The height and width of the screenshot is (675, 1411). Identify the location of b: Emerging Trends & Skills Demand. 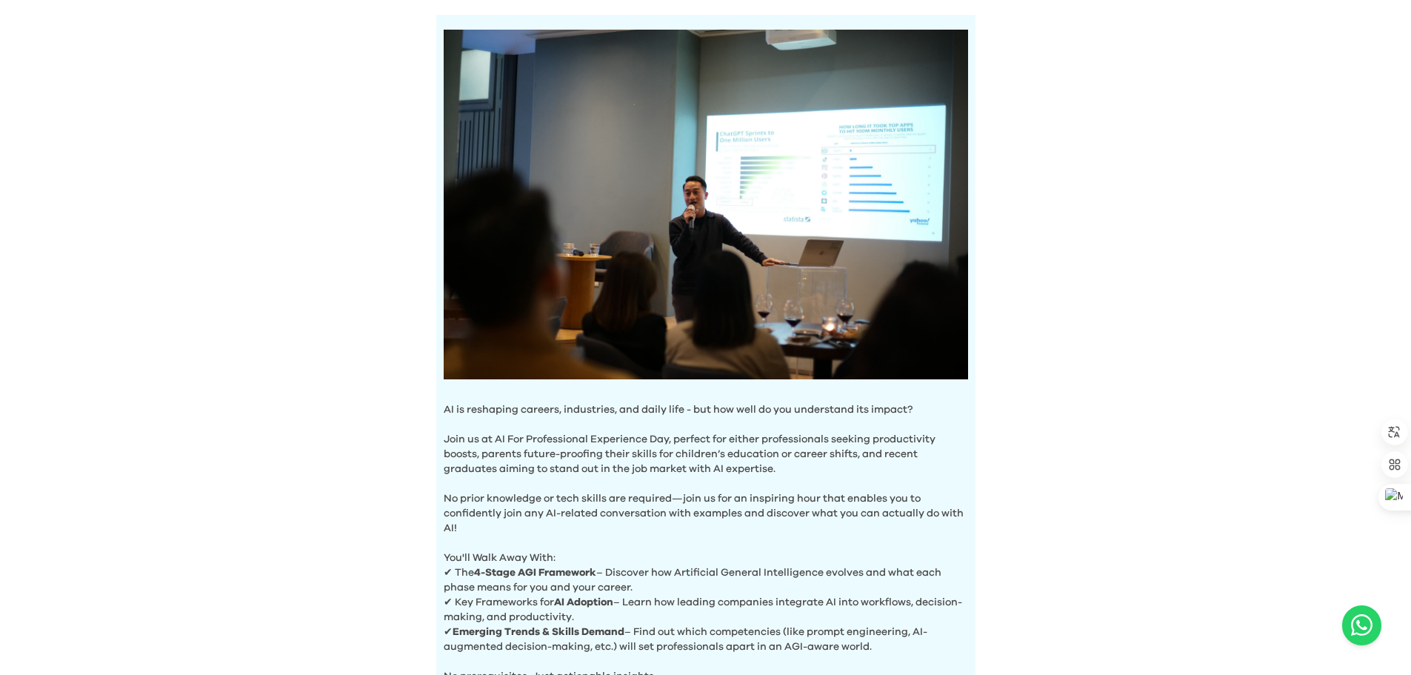
(538, 632).